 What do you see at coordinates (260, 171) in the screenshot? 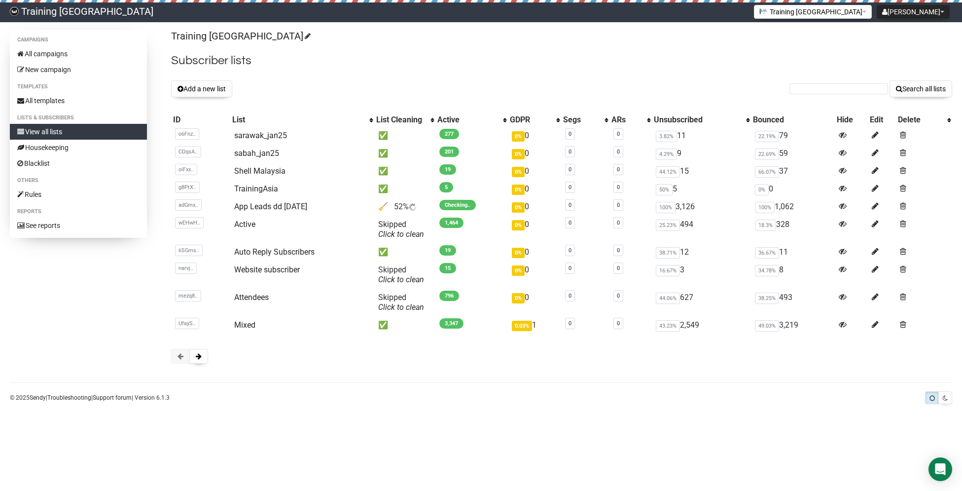
I see `a: Shell Malaysia` at bounding box center [260, 171].